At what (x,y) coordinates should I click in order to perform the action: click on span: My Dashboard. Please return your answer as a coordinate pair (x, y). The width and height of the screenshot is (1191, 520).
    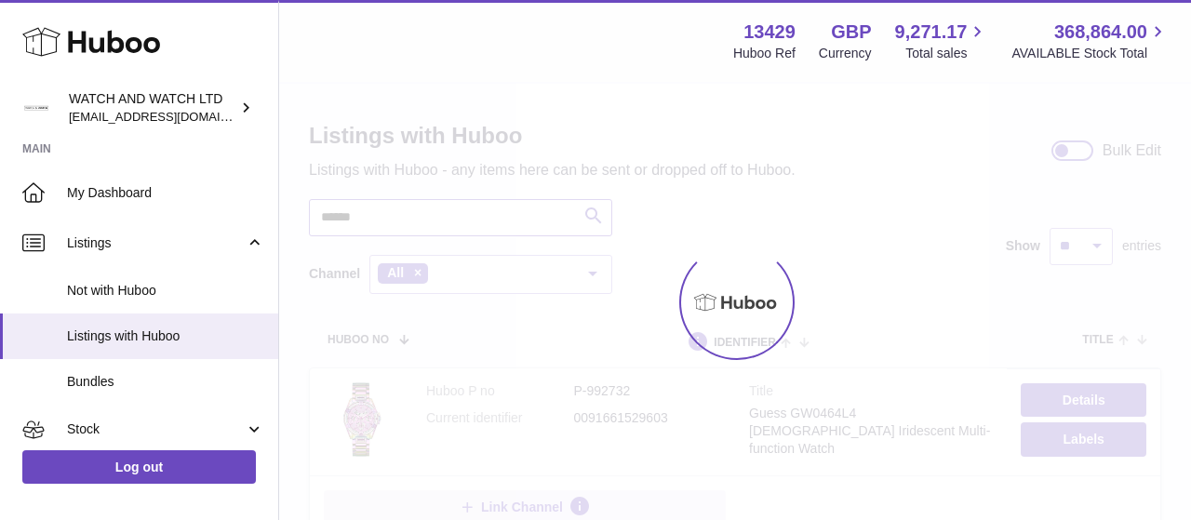
    Looking at the image, I should click on (166, 193).